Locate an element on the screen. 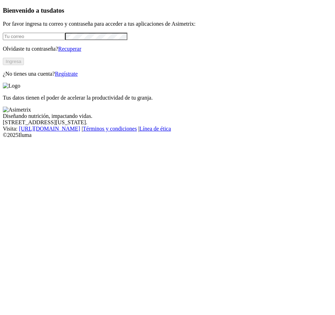 Image resolution: width=335 pixels, height=315 pixels. a: Línea de ética is located at coordinates (155, 129).